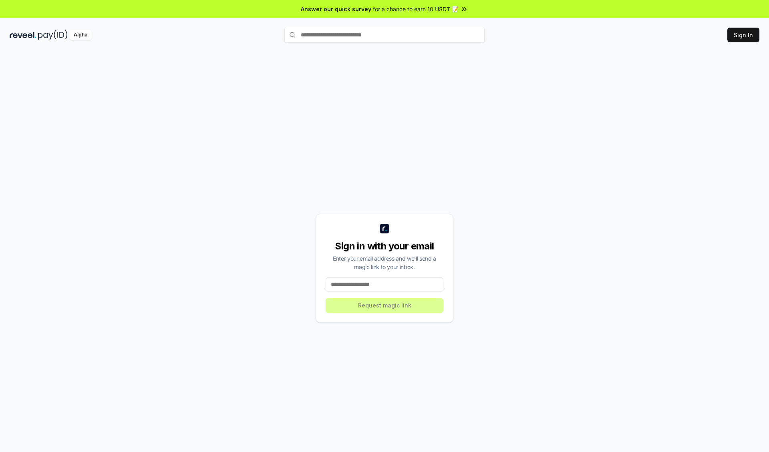 This screenshot has height=452, width=769. What do you see at coordinates (385, 229) in the screenshot?
I see `img: logo_small` at bounding box center [385, 229].